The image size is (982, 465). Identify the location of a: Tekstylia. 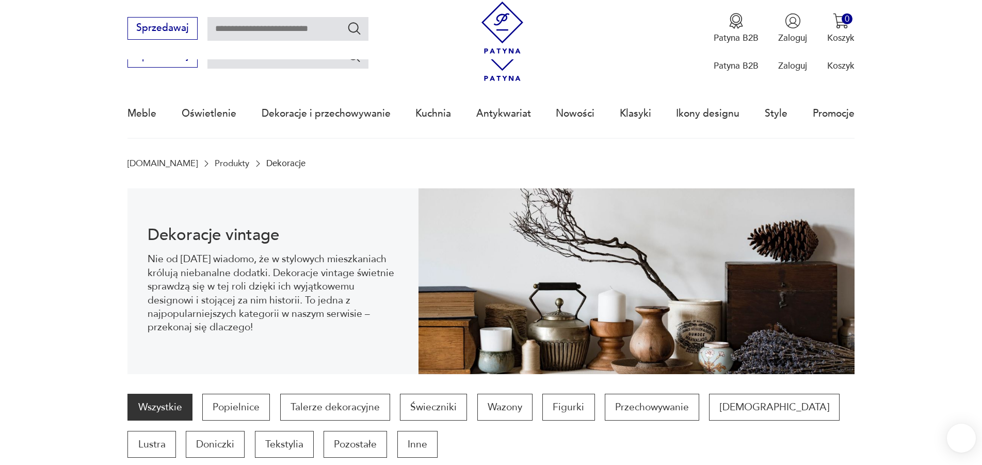
(284, 444).